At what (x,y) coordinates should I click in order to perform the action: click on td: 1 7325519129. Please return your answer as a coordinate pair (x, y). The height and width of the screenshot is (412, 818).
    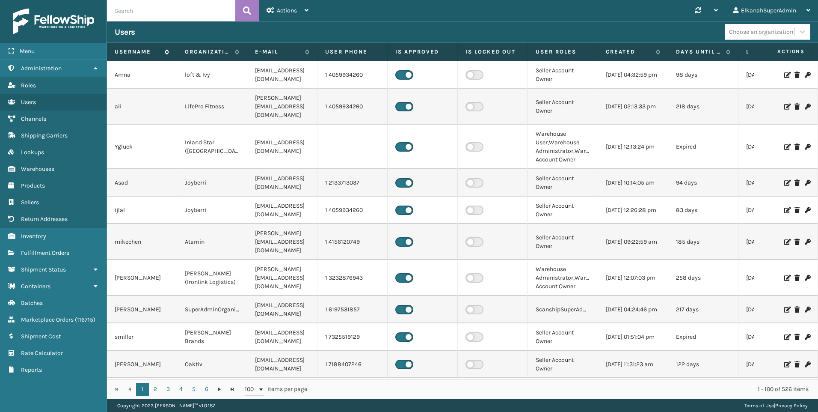
    Looking at the image, I should click on (352, 337).